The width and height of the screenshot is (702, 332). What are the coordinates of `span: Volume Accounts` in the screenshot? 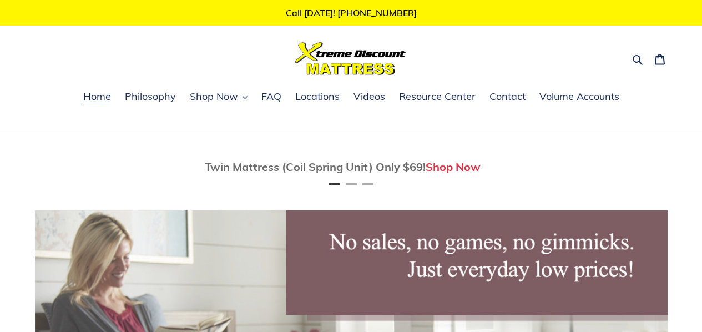 It's located at (579, 97).